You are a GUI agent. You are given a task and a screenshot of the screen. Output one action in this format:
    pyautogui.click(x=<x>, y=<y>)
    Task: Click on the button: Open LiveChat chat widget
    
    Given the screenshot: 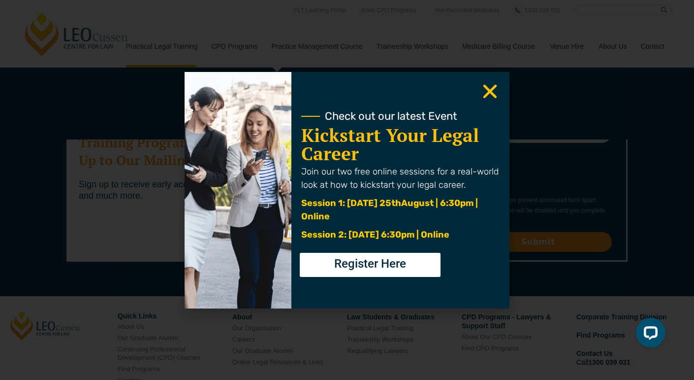 What is the action you would take?
    pyautogui.click(x=23, y=19)
    